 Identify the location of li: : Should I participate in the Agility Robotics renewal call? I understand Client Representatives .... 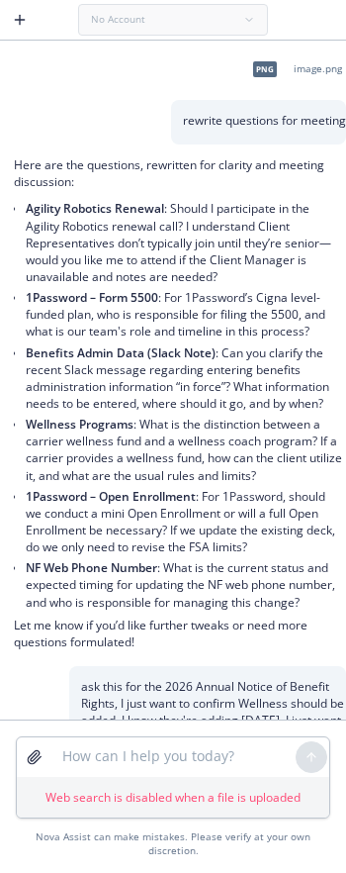
(184, 242).